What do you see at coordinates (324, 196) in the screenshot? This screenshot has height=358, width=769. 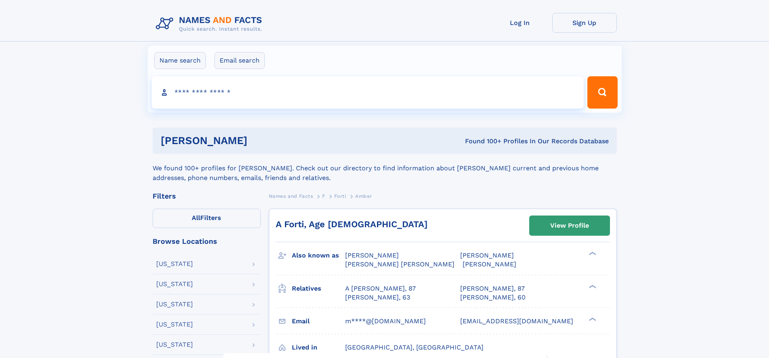 I see `span: F` at bounding box center [324, 196].